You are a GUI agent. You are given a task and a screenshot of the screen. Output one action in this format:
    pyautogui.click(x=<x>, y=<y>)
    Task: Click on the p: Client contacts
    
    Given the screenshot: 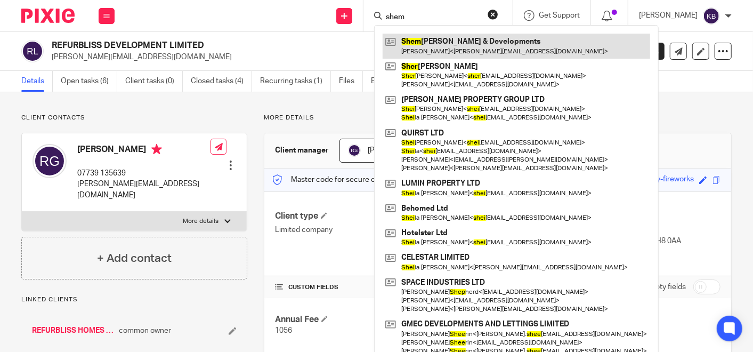 What is the action you would take?
    pyautogui.click(x=134, y=118)
    